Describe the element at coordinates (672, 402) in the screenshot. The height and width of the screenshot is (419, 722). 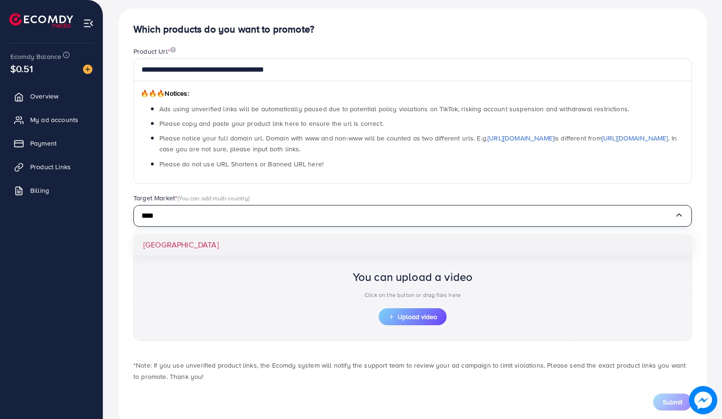
I see `span: Submit` at that location.